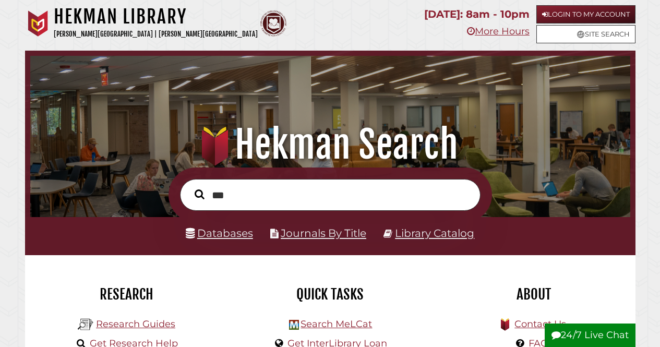 The image size is (660, 347). Describe the element at coordinates (330, 294) in the screenshot. I see `h2: Quick Tasks` at that location.